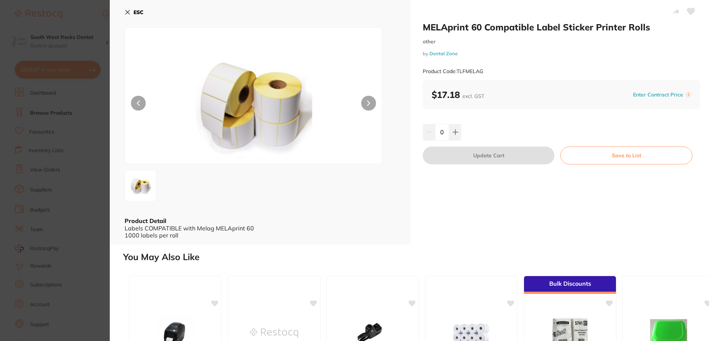  Describe the element at coordinates (561, 42) in the screenshot. I see `small: other` at that location.